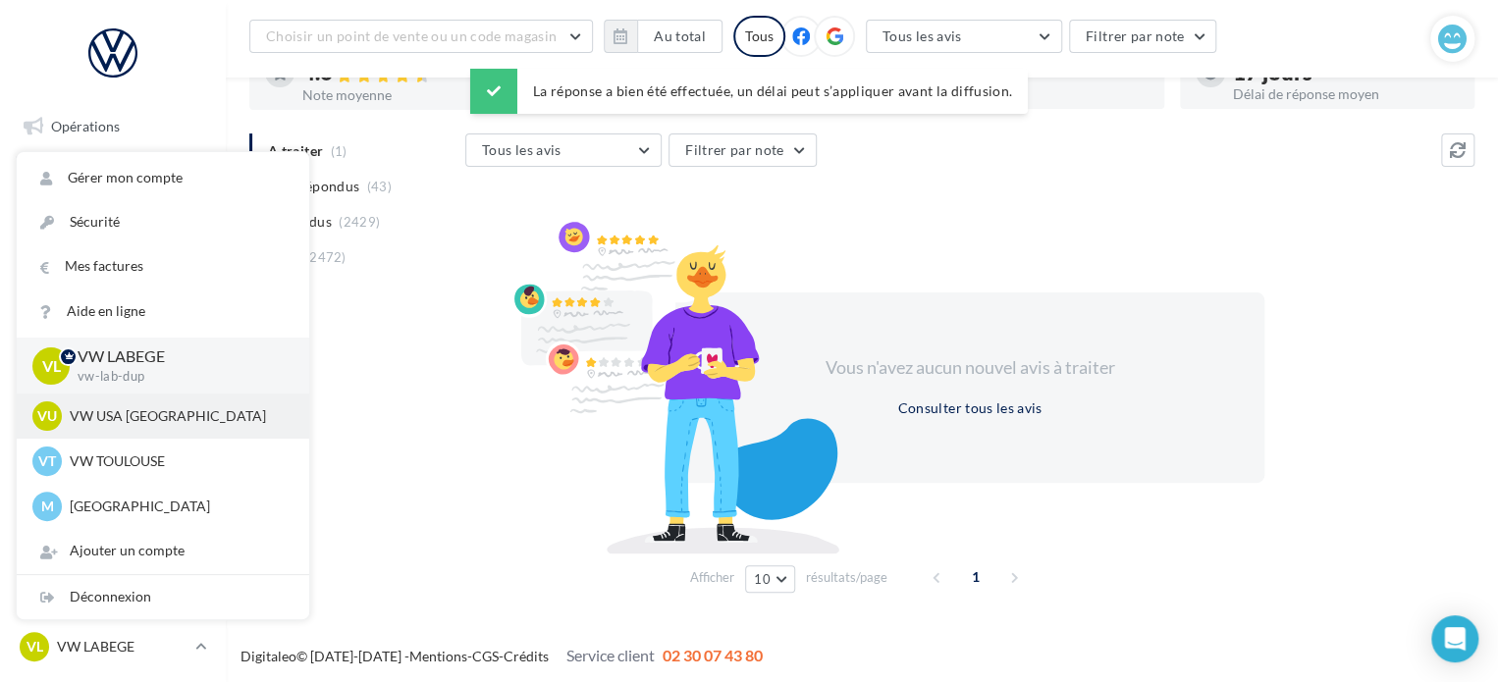 The height and width of the screenshot is (682, 1498). What do you see at coordinates (326, 257) in the screenshot?
I see `span: (2472)` at bounding box center [326, 257].